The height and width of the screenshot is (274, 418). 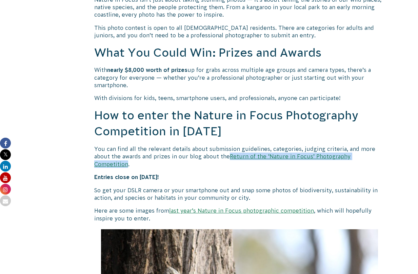 What do you see at coordinates (240, 156) in the screenshot?
I see `p: You can find all the relevant details about submission guidelines, categories, judging criteria, ...` at bounding box center [240, 156].